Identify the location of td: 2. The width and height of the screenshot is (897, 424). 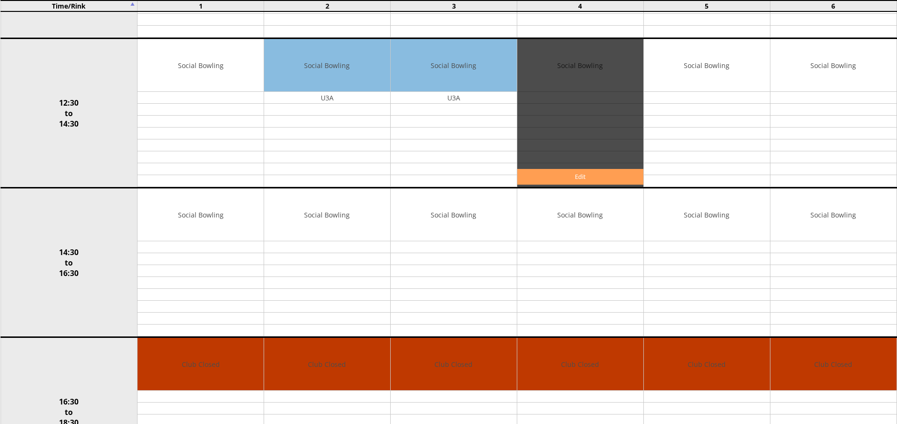
(328, 6).